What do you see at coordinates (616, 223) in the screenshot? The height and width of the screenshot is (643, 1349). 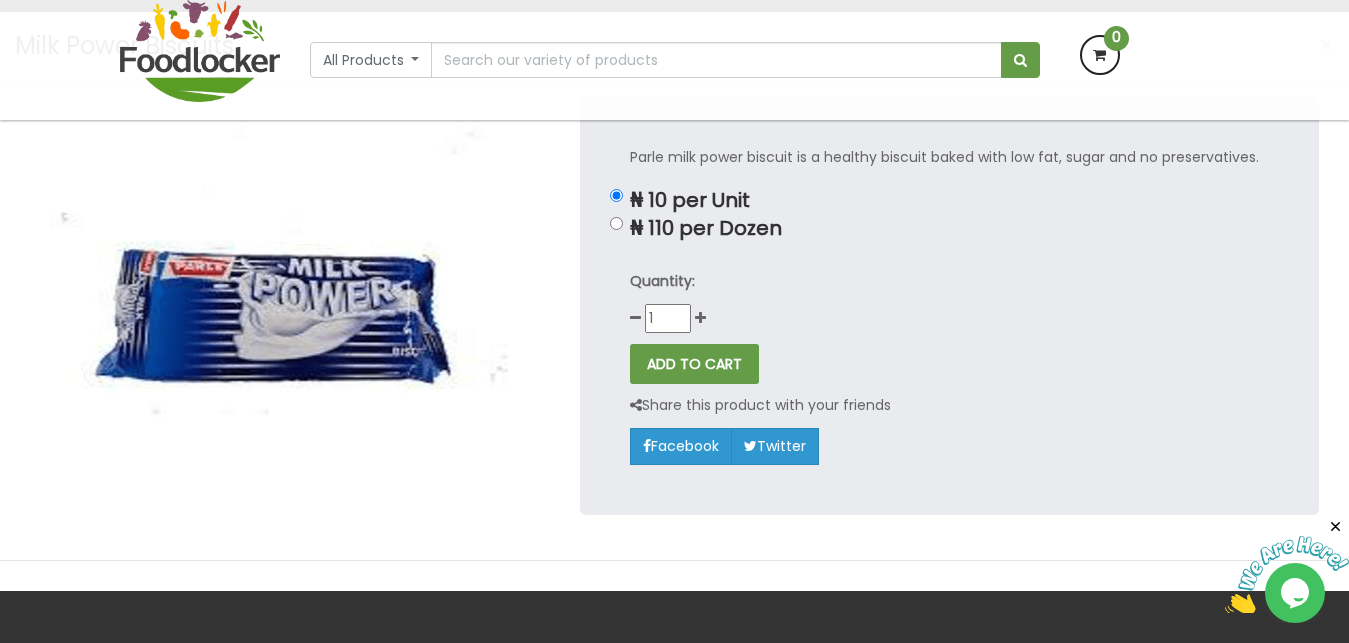 I see `input: ₦ 110 per Dozen` at bounding box center [616, 223].